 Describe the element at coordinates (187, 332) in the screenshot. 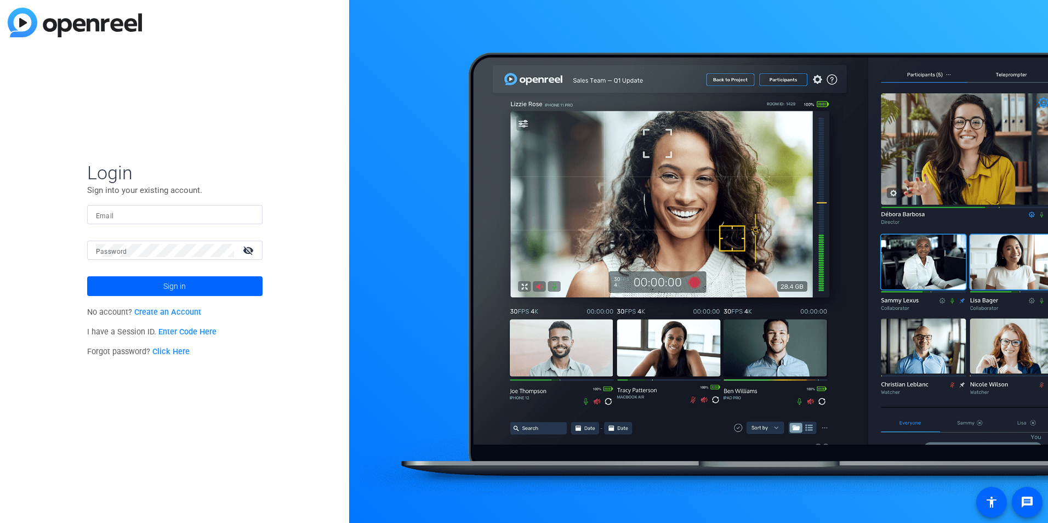

I see `a: Enter Code Here` at that location.